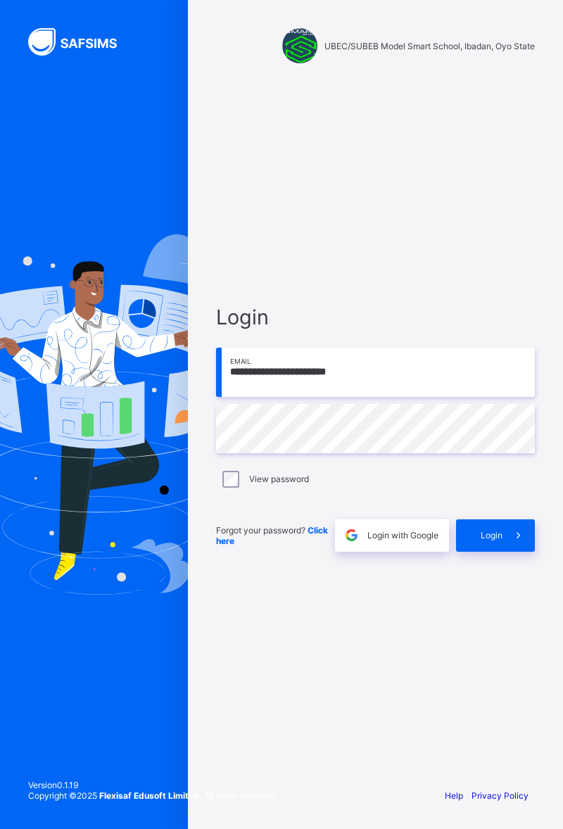 Image resolution: width=563 pixels, height=829 pixels. I want to click on strong: Flexisaf Edusoft Limited., so click(151, 795).